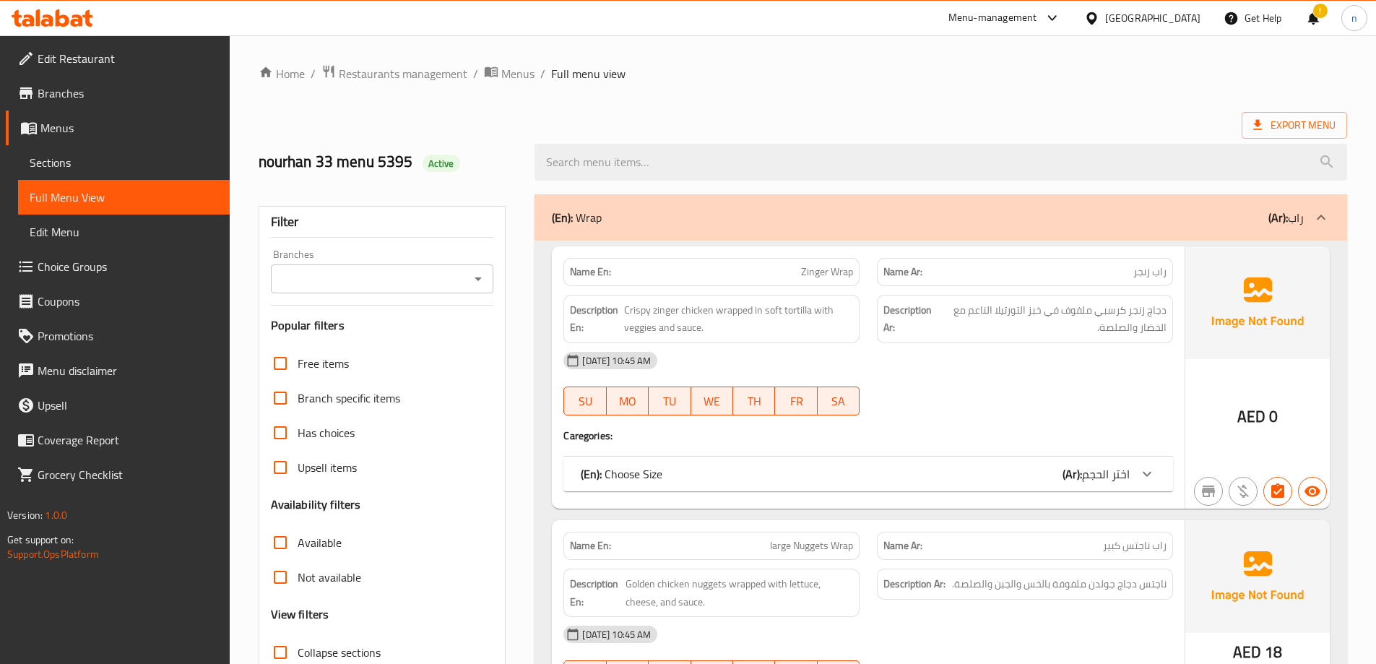 The height and width of the screenshot is (664, 1376). Describe the element at coordinates (128, 475) in the screenshot. I see `span: Grocery Checklist` at that location.